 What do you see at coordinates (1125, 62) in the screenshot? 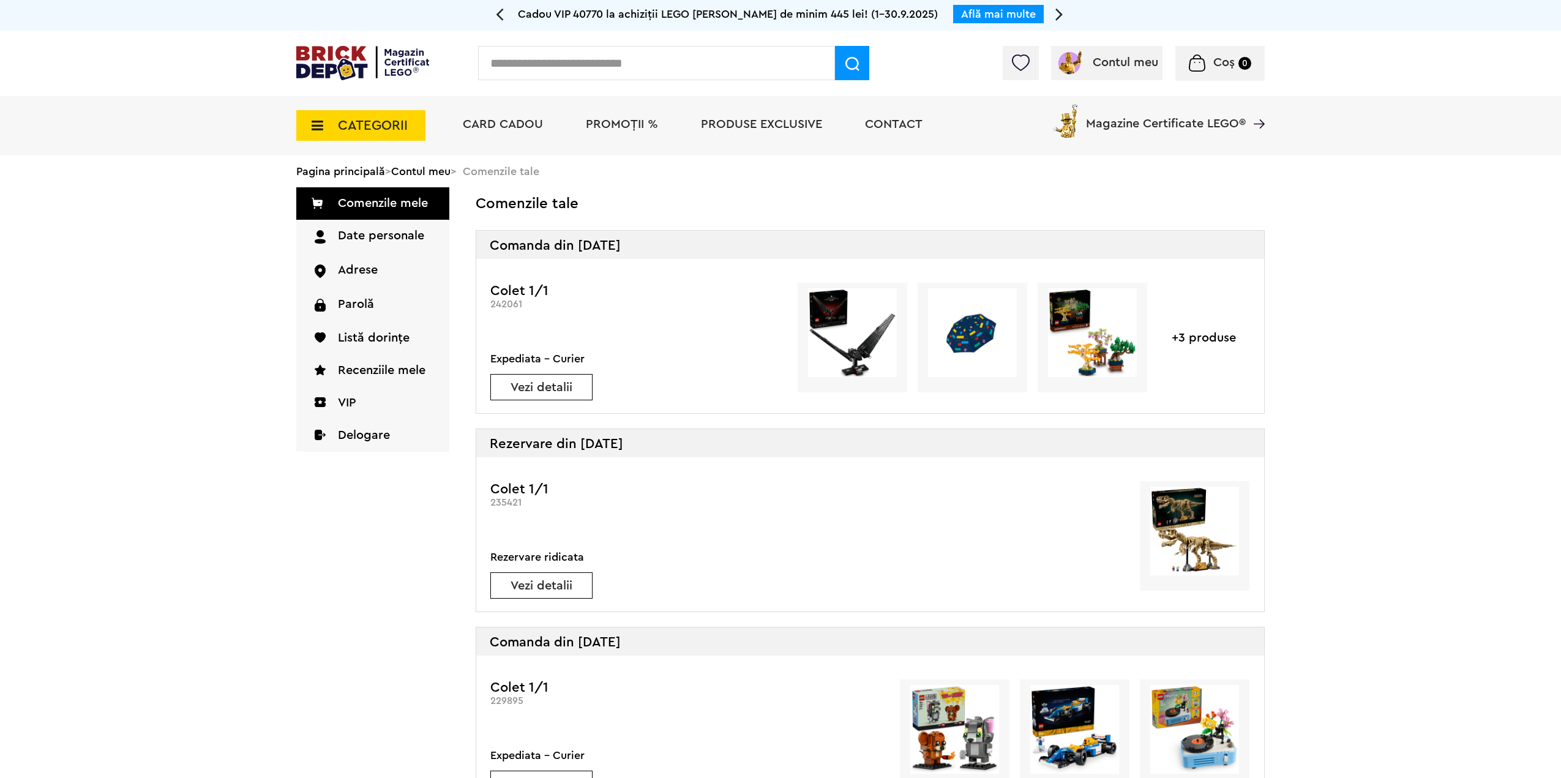
I see `span: Contul meu` at bounding box center [1125, 62].